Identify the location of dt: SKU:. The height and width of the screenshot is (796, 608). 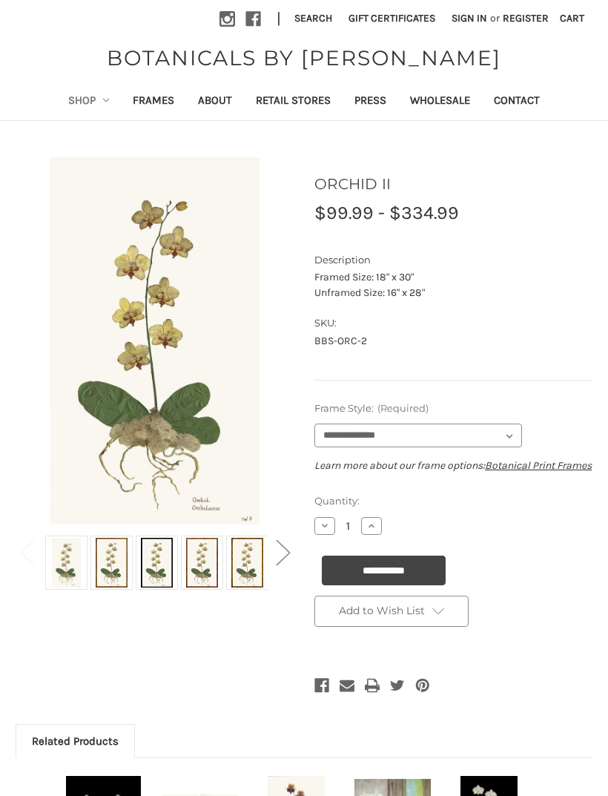
(452, 323).